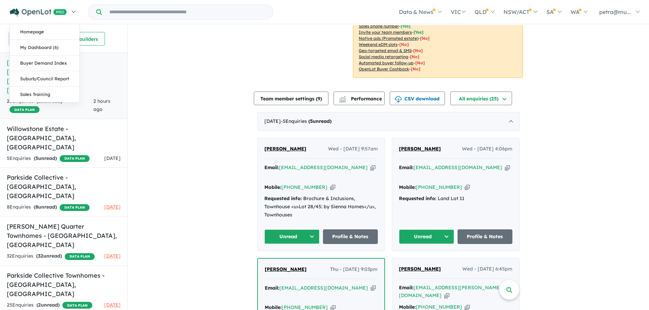  Describe the element at coordinates (385, 32) in the screenshot. I see `u: Invite your team members` at that location.